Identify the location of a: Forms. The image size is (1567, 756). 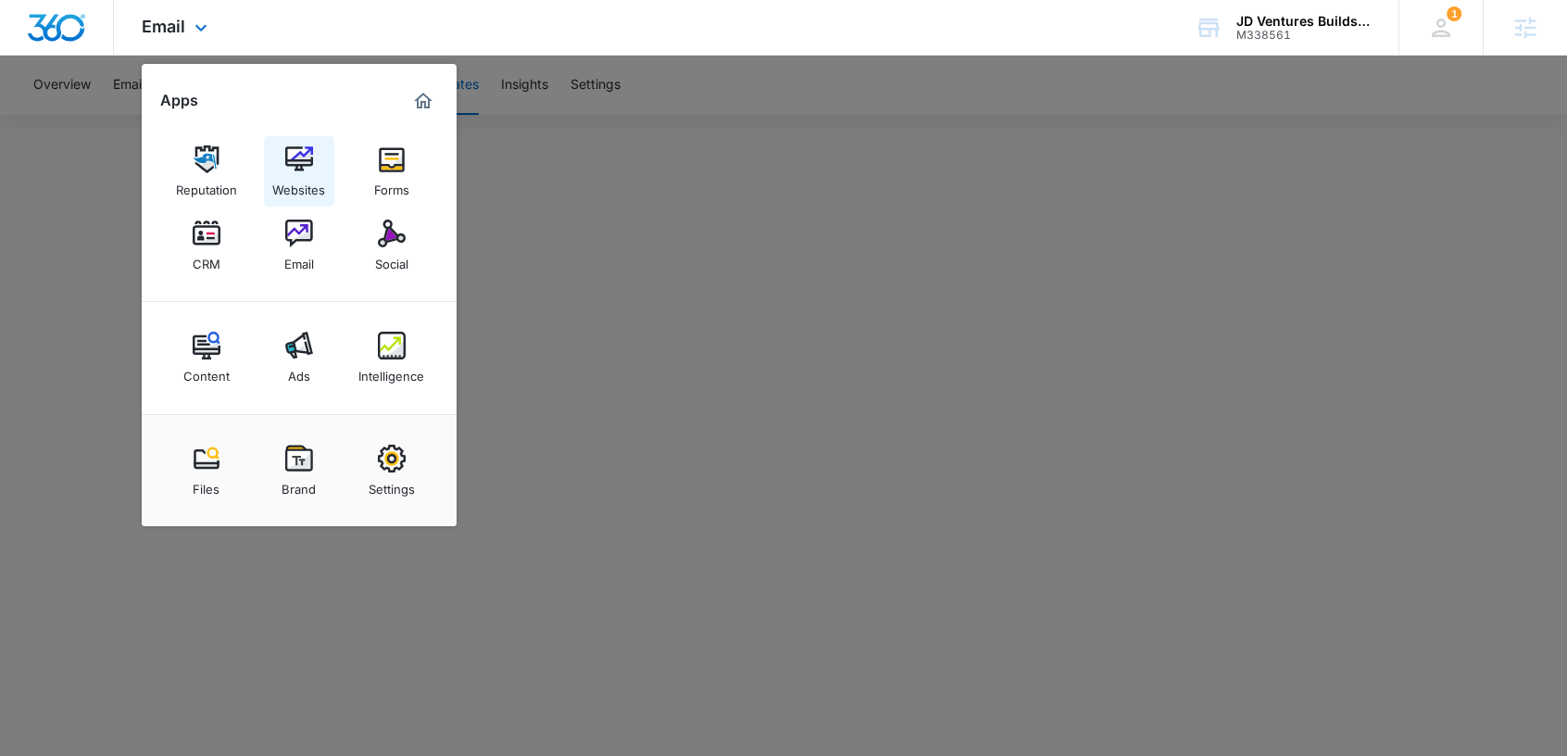
(392, 171).